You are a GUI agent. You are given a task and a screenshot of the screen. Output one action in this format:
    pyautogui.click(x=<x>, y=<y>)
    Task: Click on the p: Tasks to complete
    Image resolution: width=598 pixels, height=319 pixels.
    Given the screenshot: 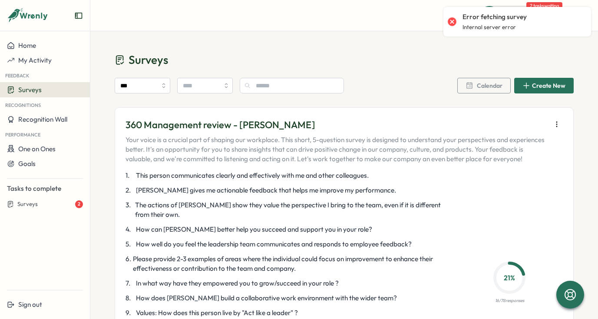 What is the action you would take?
    pyautogui.click(x=45, y=189)
    